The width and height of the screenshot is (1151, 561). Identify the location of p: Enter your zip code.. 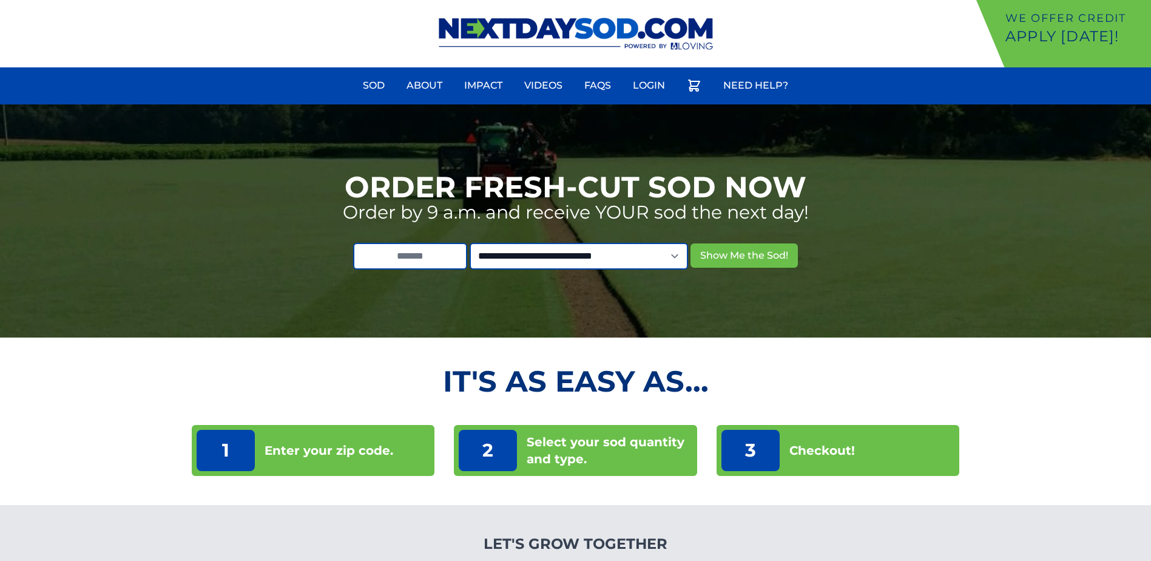
(329, 450).